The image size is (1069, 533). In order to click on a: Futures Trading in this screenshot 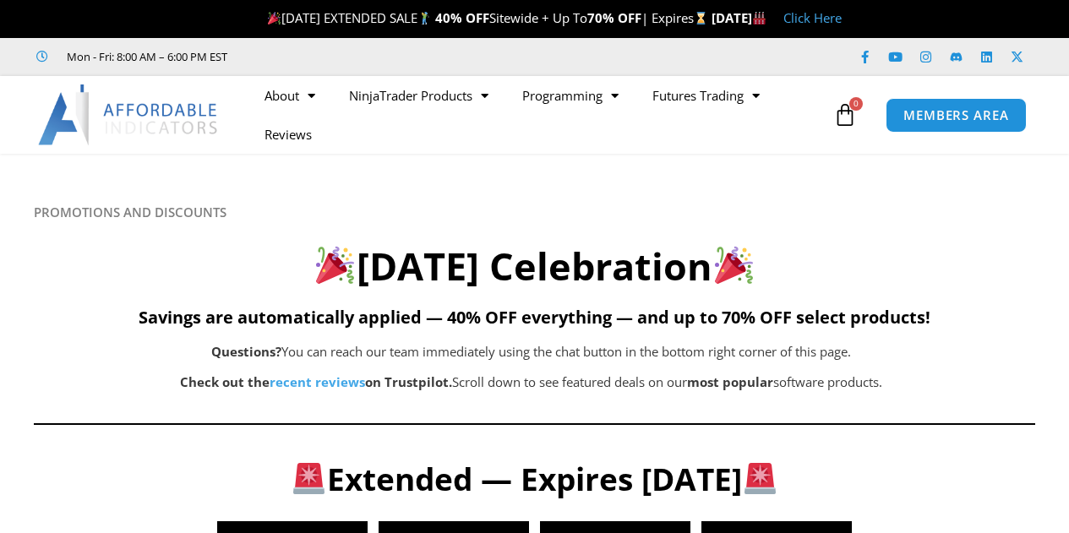, I will do `click(706, 95)`.